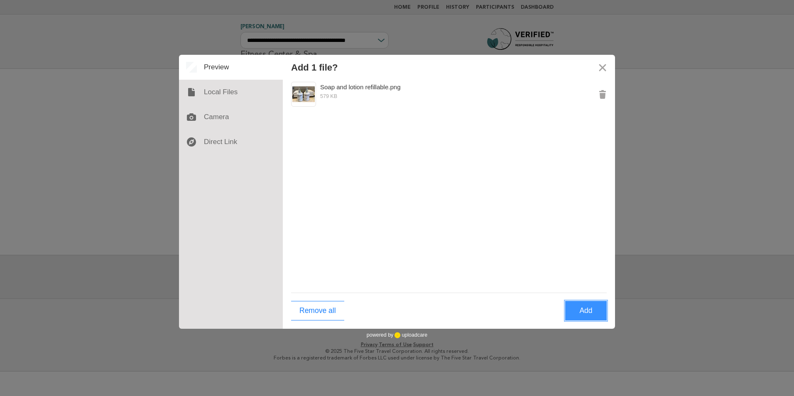 This screenshot has width=794, height=396. Describe the element at coordinates (603, 67) in the screenshot. I see `button: Close` at that location.